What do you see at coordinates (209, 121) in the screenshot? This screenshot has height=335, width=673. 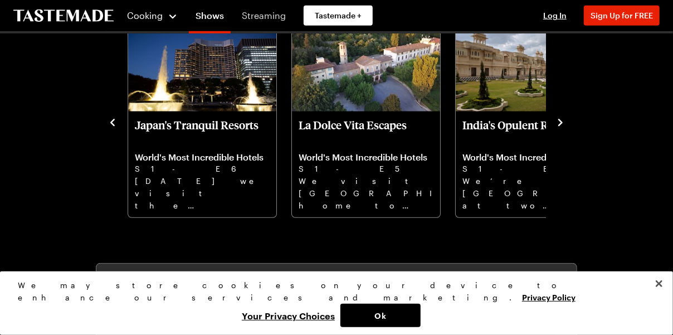 I see `div: 8 / 13` at bounding box center [209, 121].